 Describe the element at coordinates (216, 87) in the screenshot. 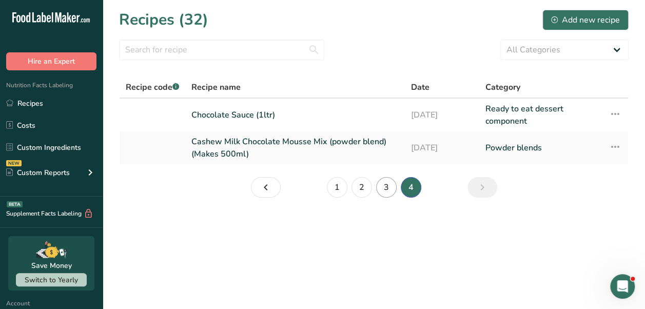

I see `span: Recipe name` at that location.